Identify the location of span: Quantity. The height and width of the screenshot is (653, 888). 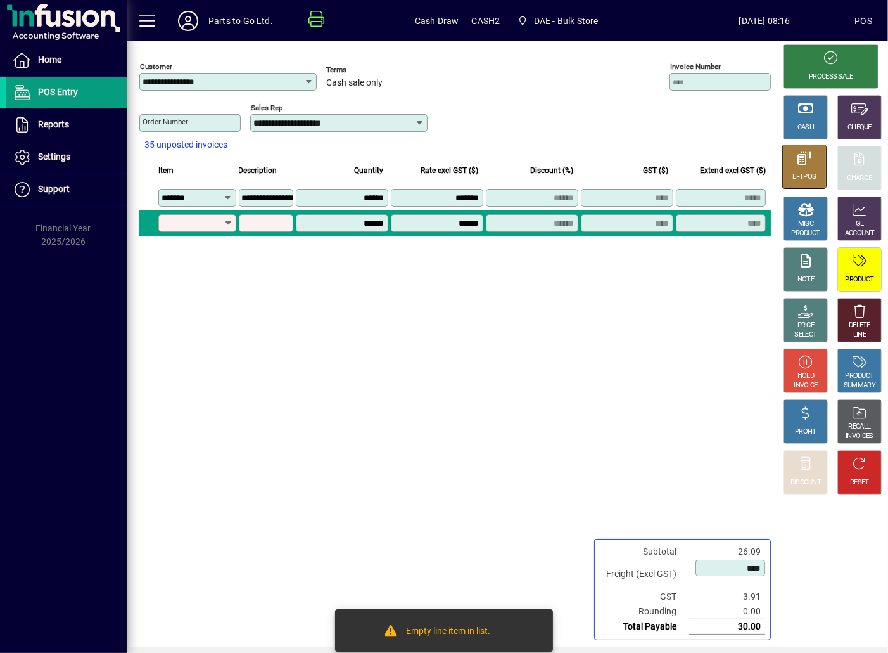
(369, 170).